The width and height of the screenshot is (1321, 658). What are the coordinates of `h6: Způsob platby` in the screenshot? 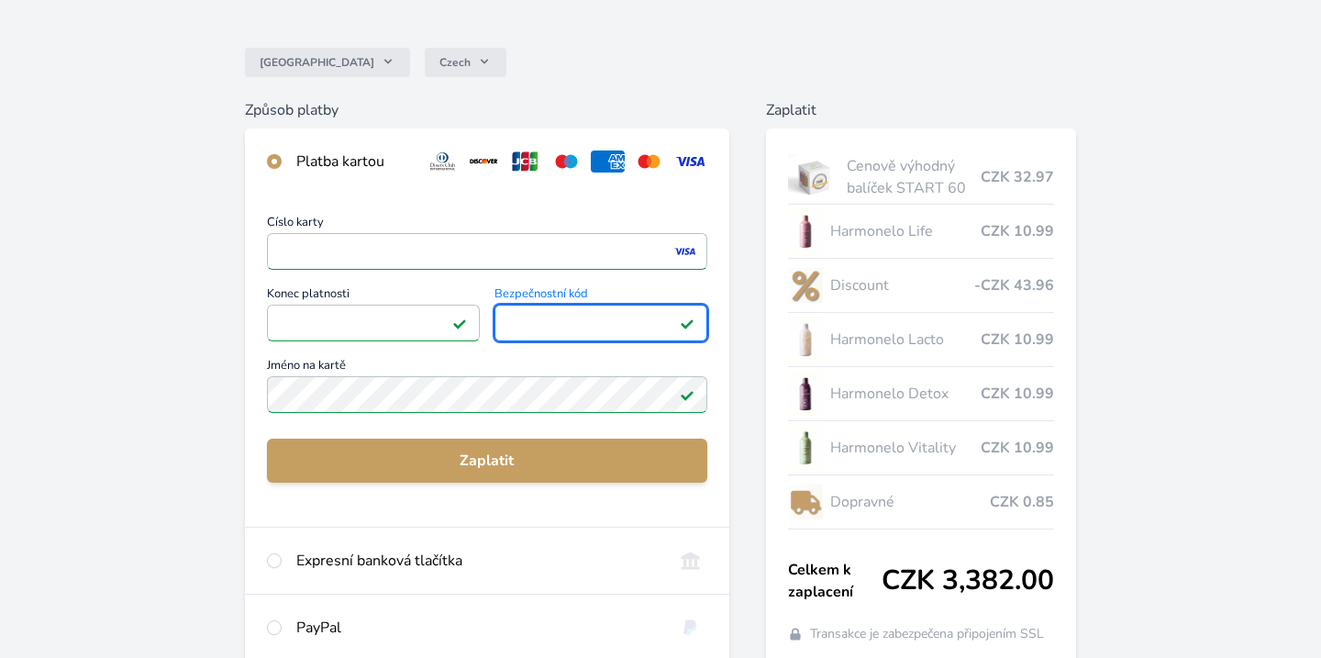 It's located at (487, 110).